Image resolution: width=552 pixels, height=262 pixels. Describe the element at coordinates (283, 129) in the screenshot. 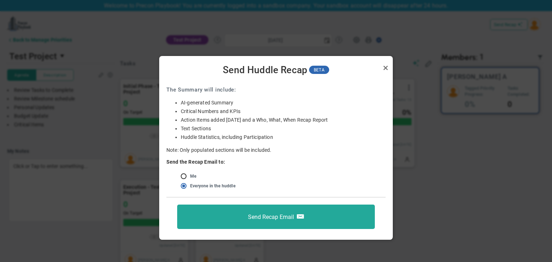

I see `li: Text Sections` at that location.